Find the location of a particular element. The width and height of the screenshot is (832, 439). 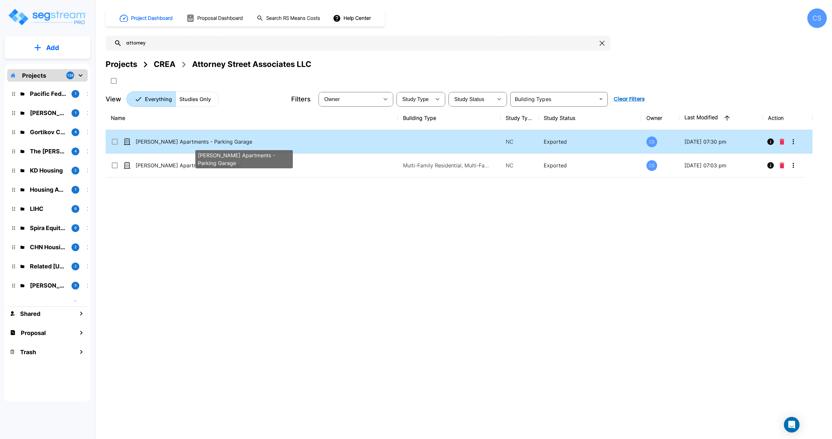

th: Action is located at coordinates (788, 118).